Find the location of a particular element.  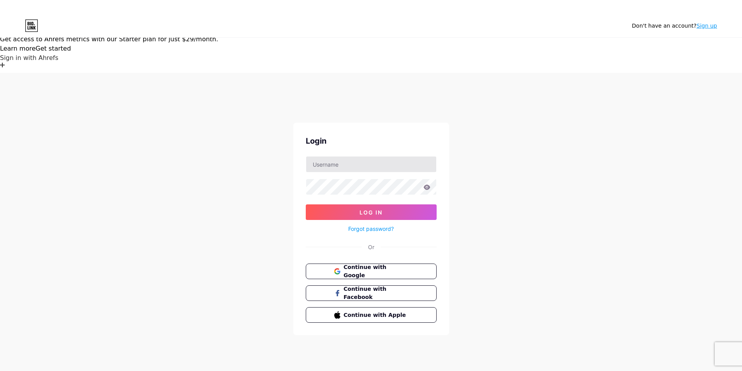

span: Continue with Facebook is located at coordinates (375, 293).